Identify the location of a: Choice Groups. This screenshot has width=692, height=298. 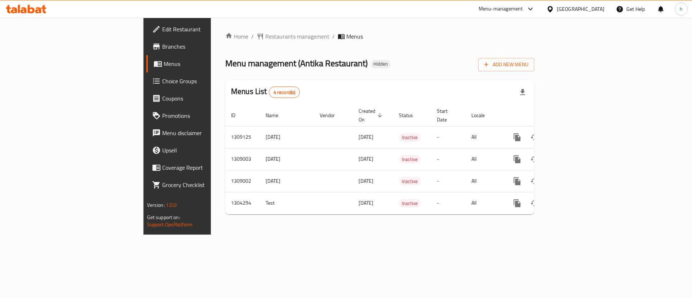
(203, 81).